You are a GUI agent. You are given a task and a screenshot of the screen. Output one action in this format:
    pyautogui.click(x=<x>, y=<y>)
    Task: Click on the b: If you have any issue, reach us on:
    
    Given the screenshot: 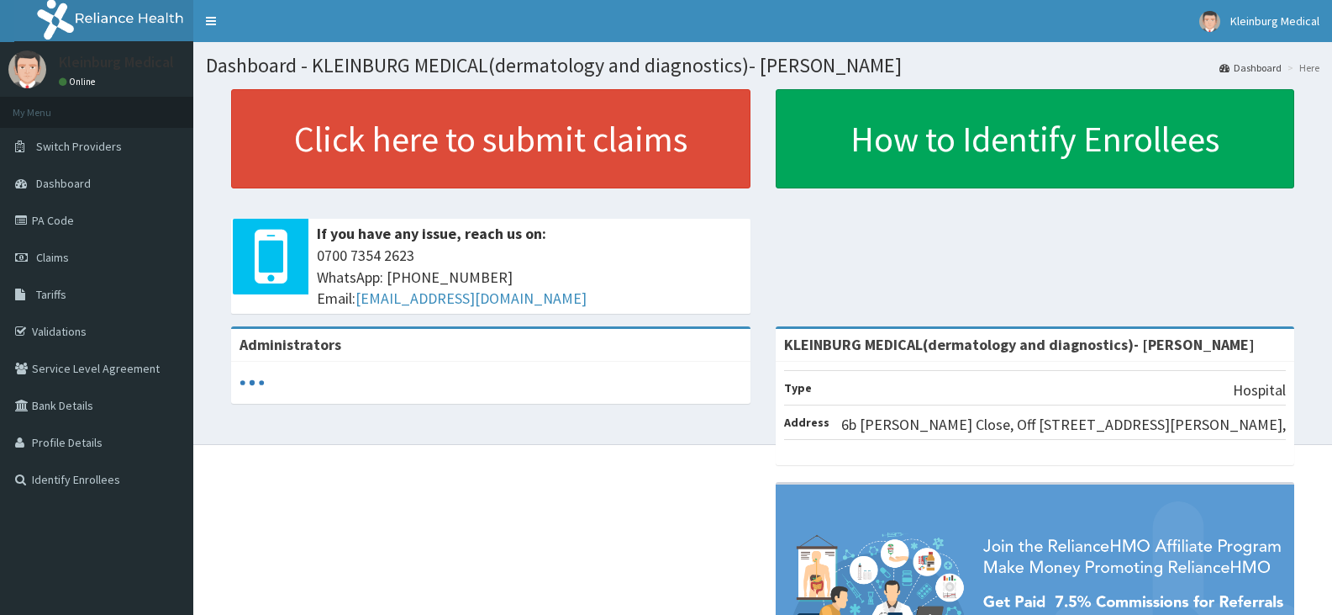 What is the action you would take?
    pyautogui.click(x=431, y=233)
    